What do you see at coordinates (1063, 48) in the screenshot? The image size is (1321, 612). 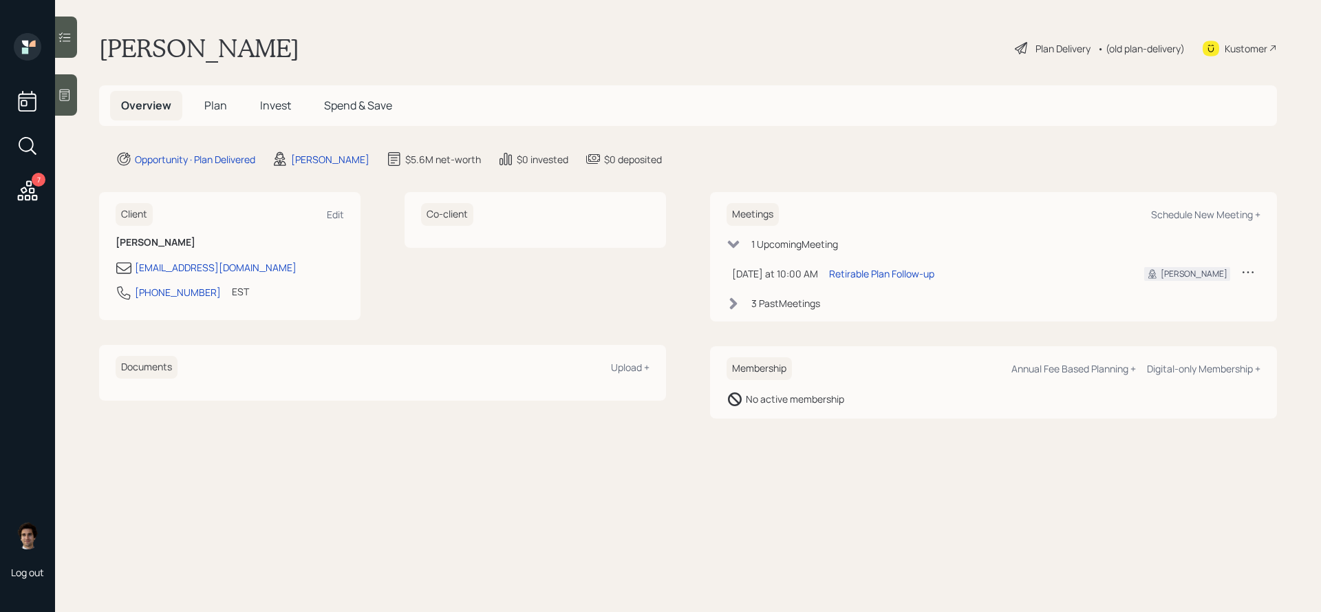 I see `div: Plan Delivery` at bounding box center [1063, 48].